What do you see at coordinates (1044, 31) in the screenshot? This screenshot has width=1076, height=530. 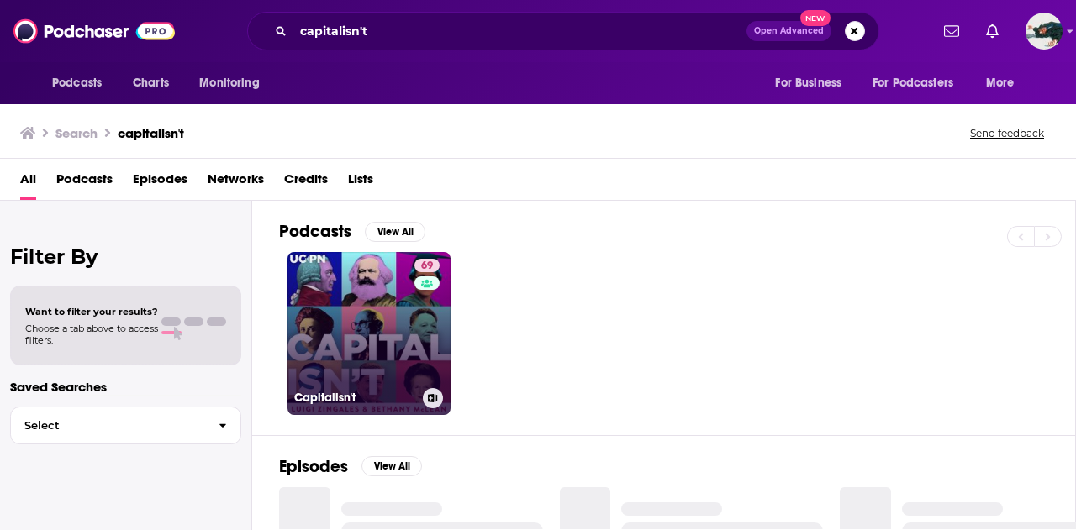 I see `button: Show profile menu` at bounding box center [1044, 31].